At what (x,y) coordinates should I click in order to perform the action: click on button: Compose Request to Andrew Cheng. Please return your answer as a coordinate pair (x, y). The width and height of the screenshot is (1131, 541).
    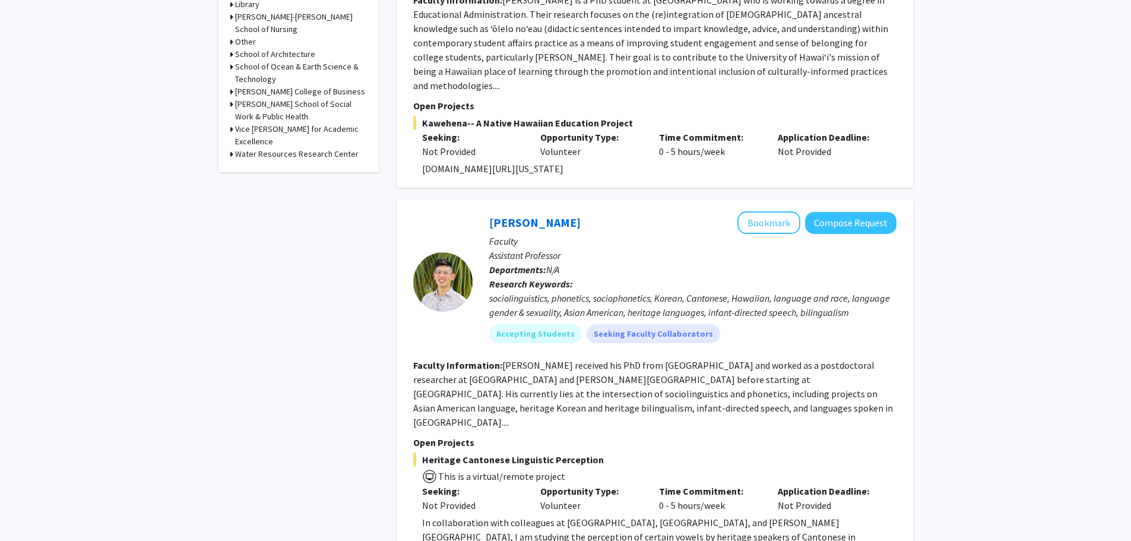
    Looking at the image, I should click on (851, 223).